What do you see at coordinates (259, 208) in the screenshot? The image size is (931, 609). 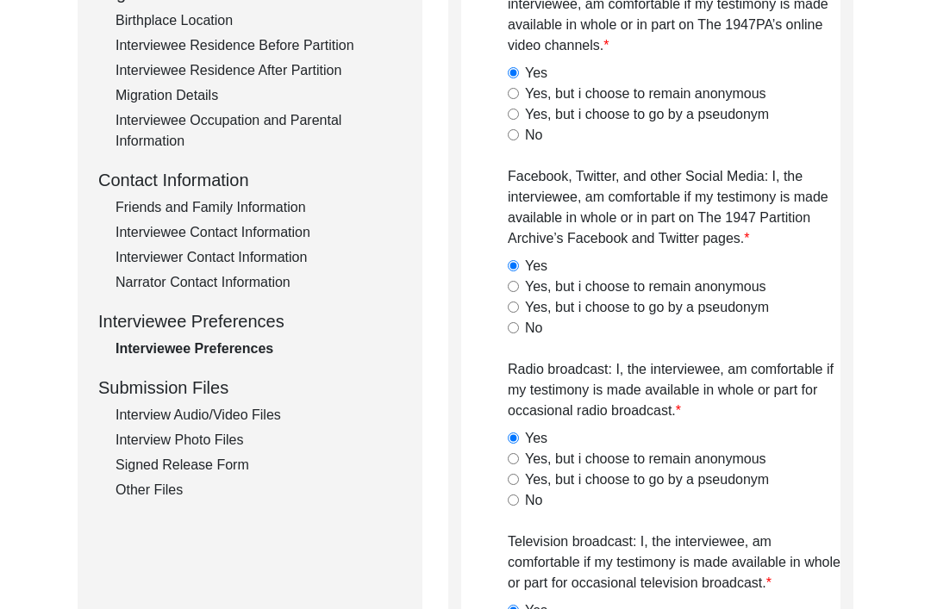 I see `div: Friends and Family Information` at bounding box center [259, 208].